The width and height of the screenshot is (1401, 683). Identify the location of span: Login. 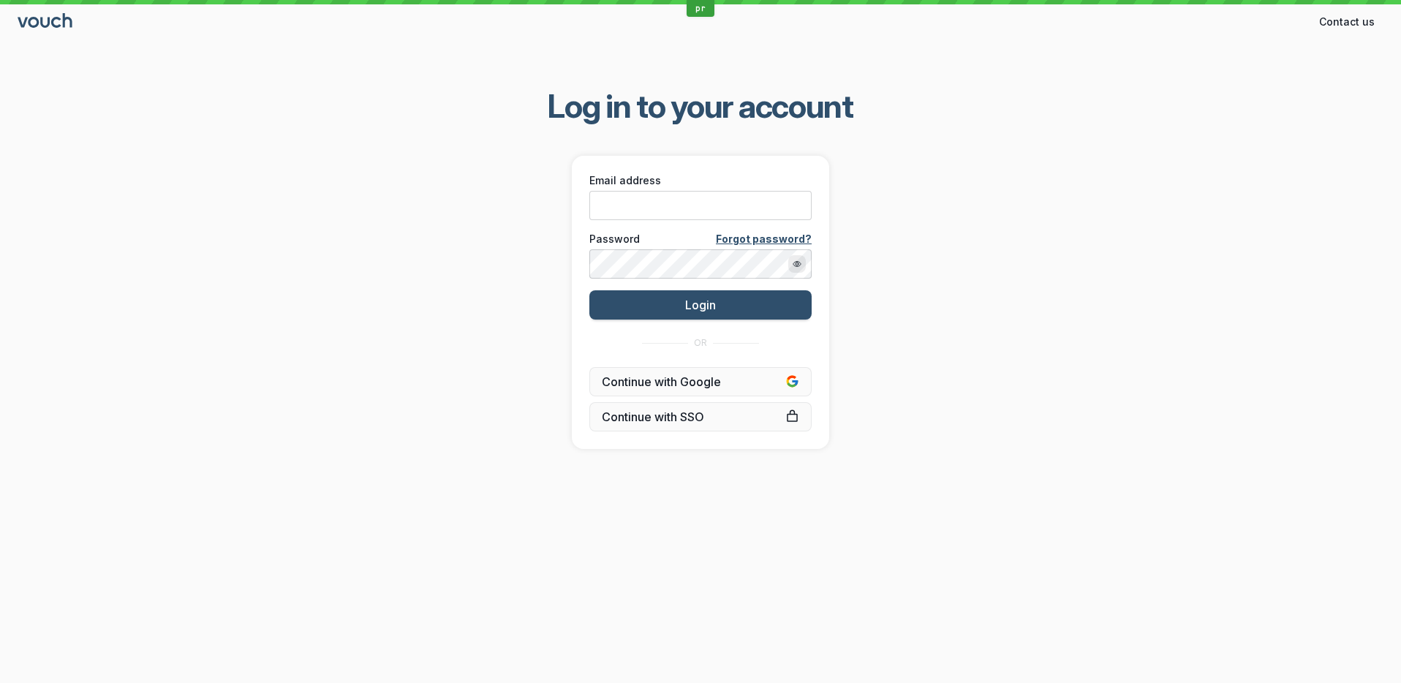
(700, 305).